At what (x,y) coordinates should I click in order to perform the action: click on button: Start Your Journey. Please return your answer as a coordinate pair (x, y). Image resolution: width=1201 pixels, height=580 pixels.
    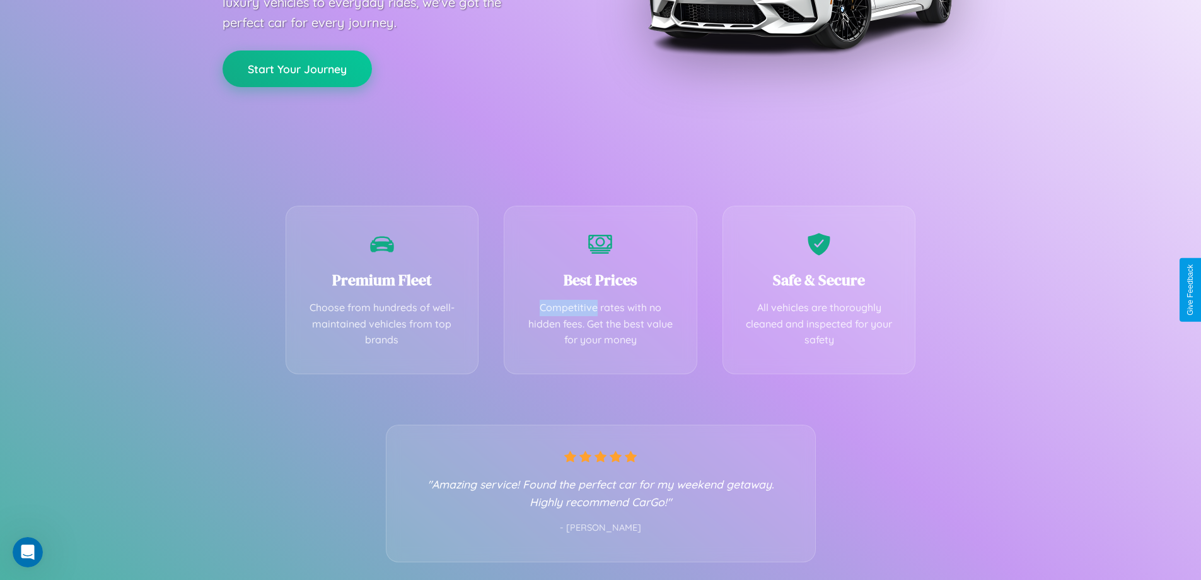
    Looking at the image, I should click on (297, 69).